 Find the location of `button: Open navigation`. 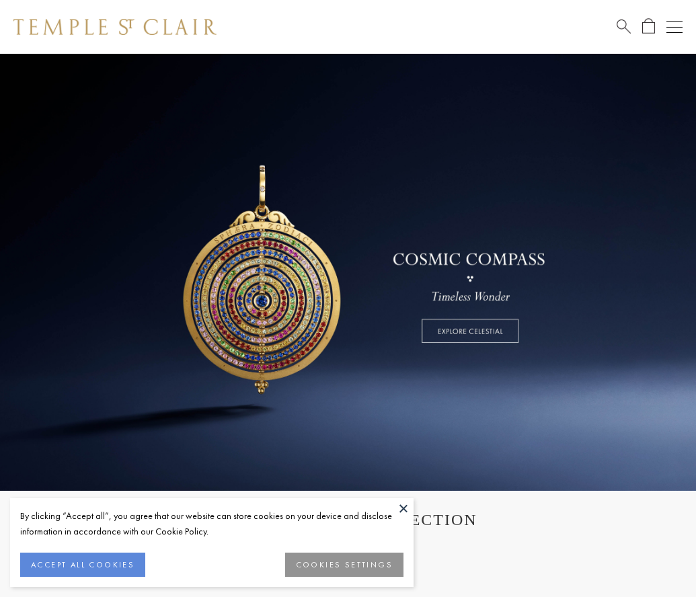

button: Open navigation is located at coordinates (675, 27).